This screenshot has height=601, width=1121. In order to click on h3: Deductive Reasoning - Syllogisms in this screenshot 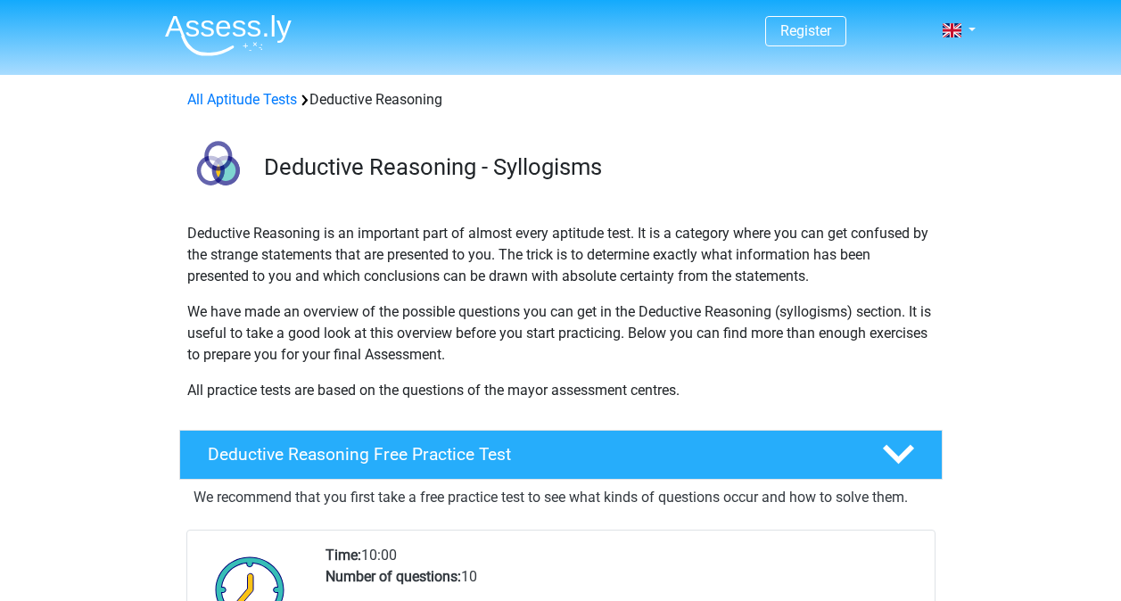, I will do `click(596, 167)`.